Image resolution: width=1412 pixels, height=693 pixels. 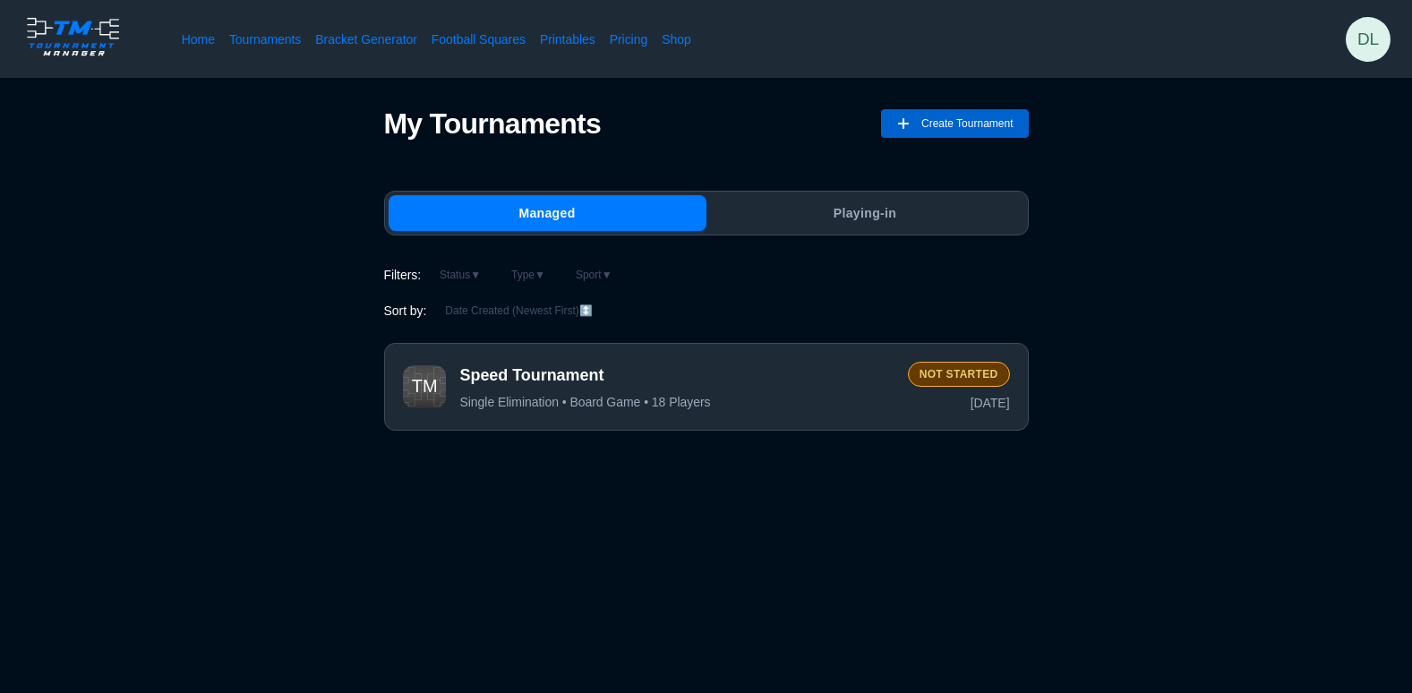 I want to click on img: logo.ffa97a18e3bf2c7d.png, so click(x=73, y=37).